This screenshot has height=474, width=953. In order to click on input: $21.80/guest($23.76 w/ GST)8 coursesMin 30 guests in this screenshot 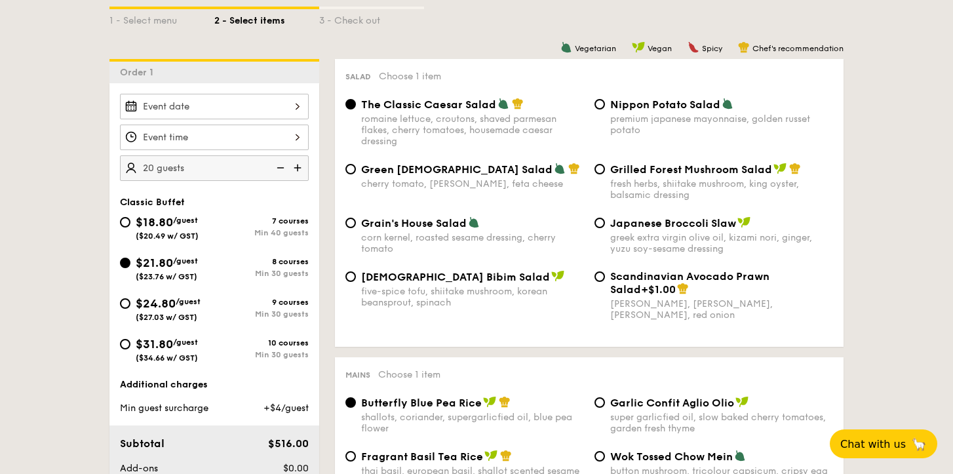, I will do `click(125, 263)`.